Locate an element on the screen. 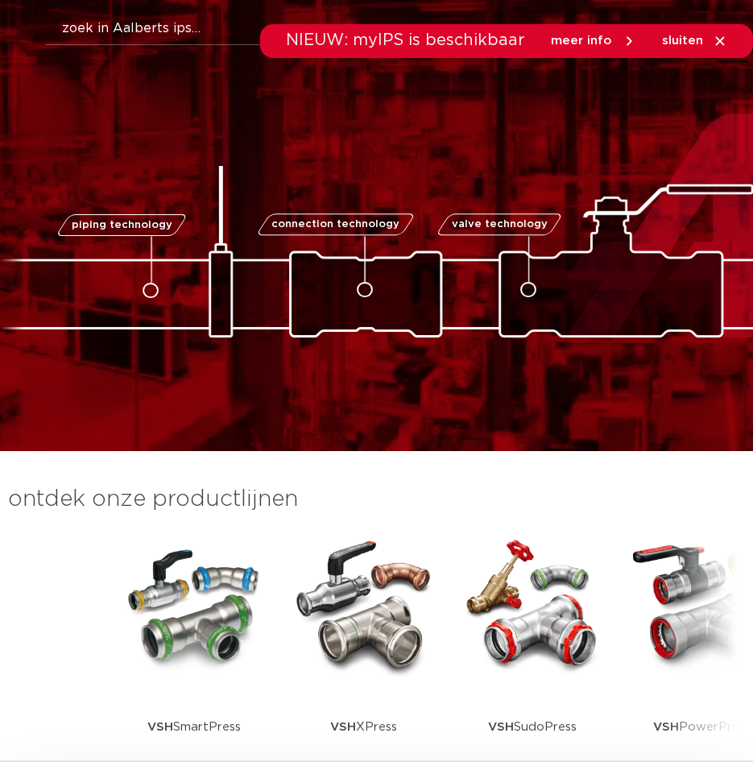  span: meer info is located at coordinates (582, 40).